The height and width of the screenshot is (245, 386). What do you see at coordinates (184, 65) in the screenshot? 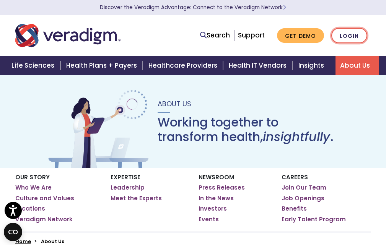
I see `a: Healthcare Providers` at bounding box center [184, 65].